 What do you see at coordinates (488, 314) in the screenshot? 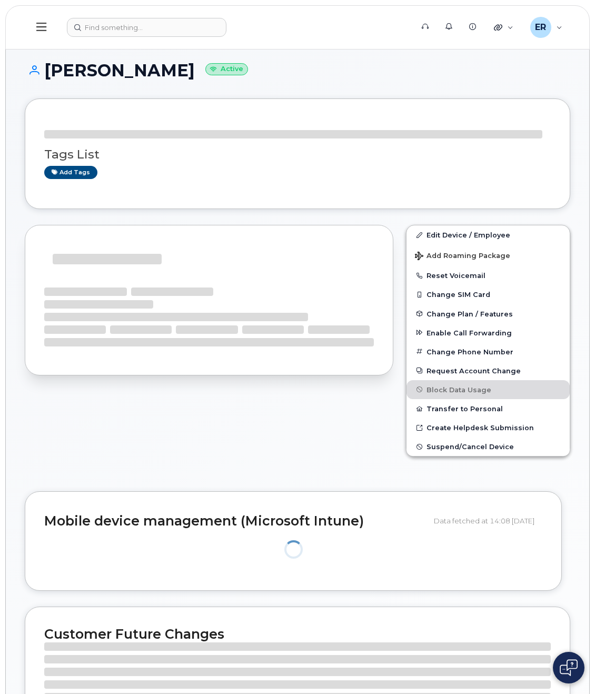
I see `button: Change Plan / Features` at bounding box center [488, 314].